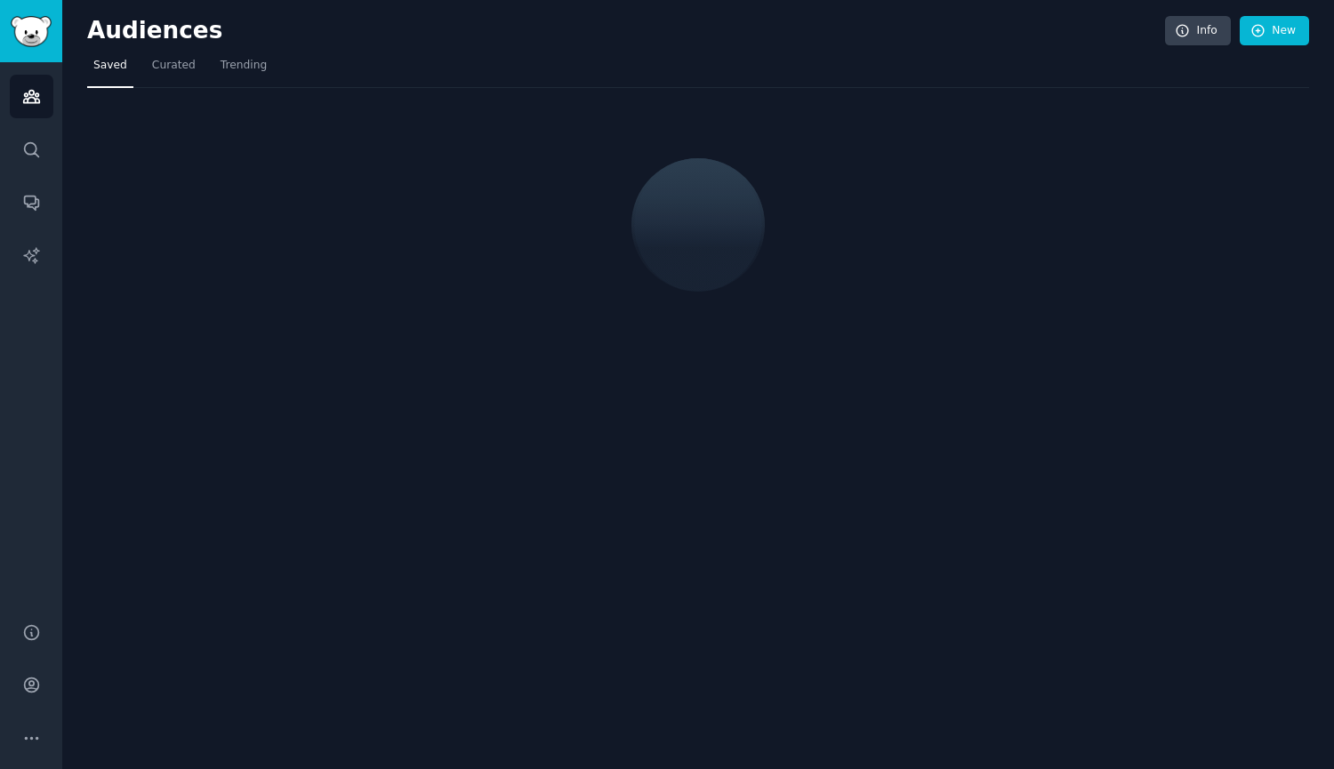 Image resolution: width=1334 pixels, height=769 pixels. I want to click on a: New, so click(1275, 31).